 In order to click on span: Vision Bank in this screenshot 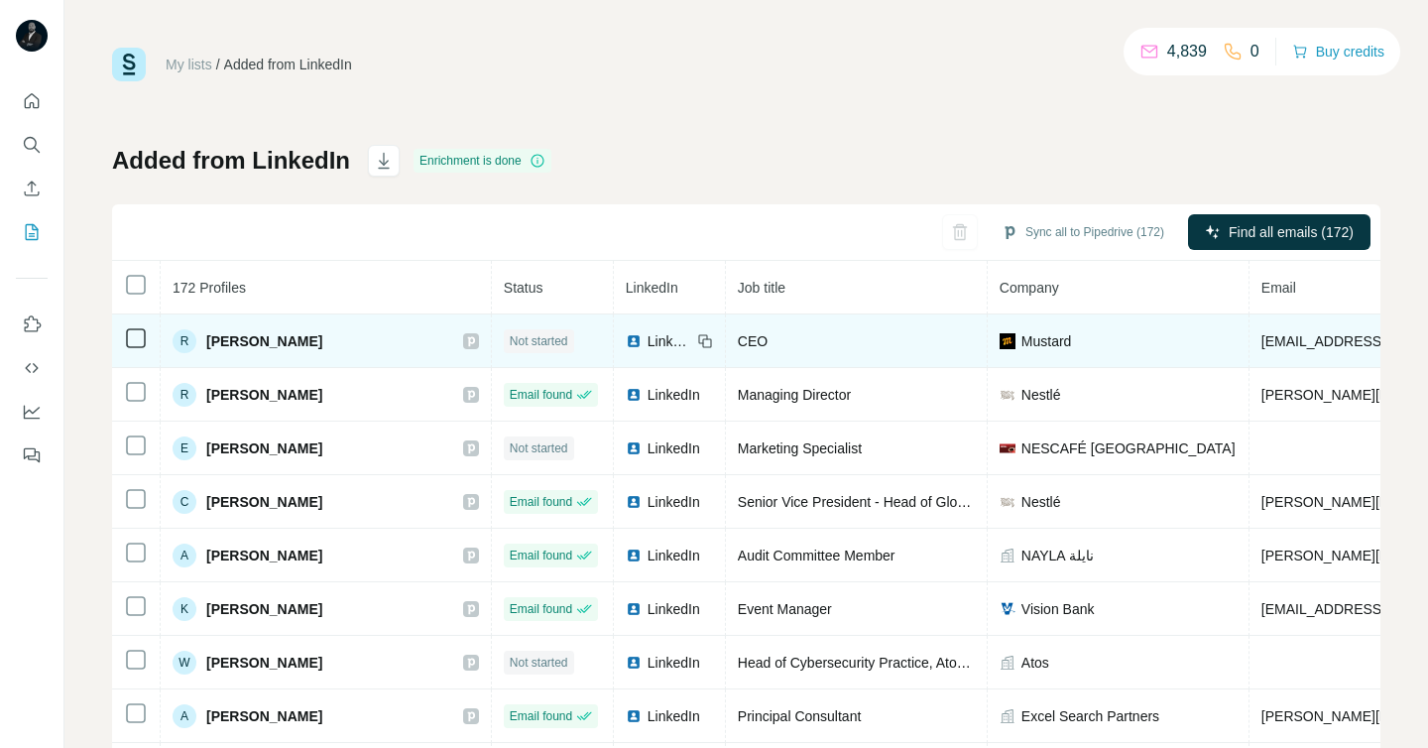, I will do `click(1058, 609)`.